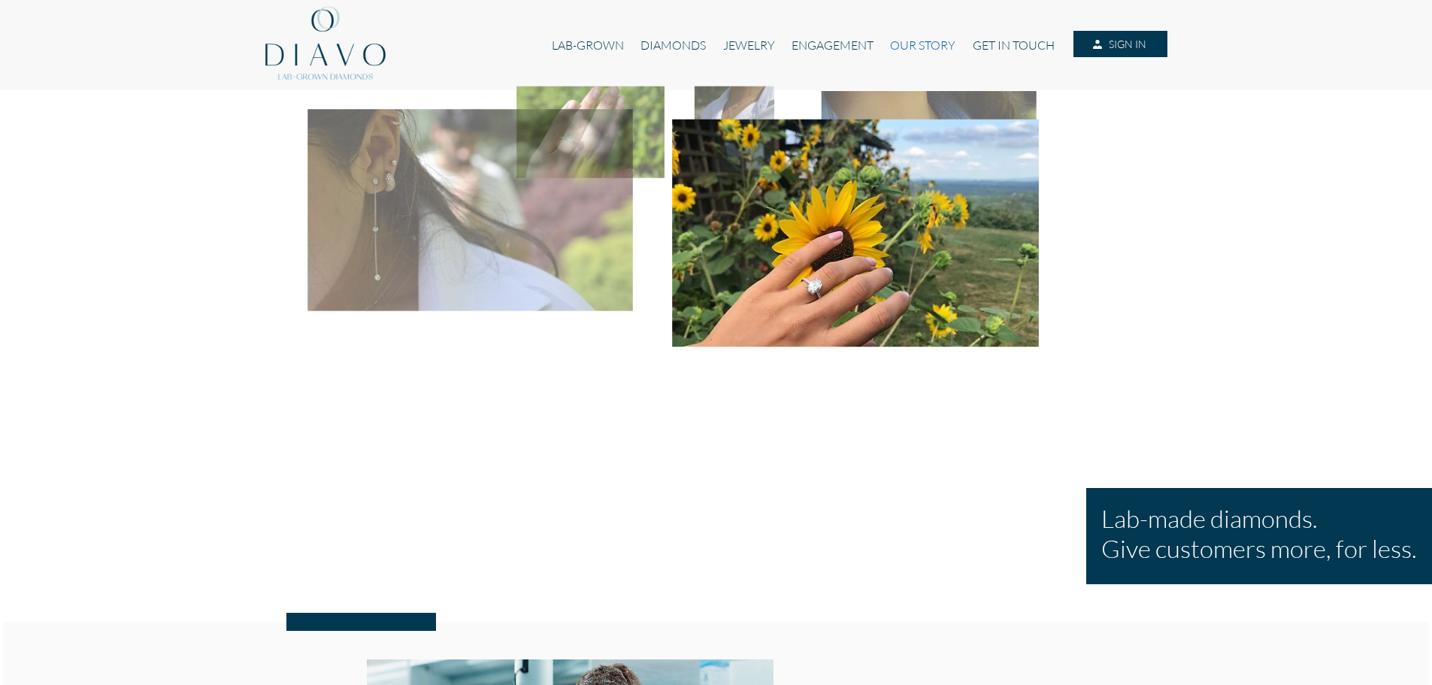  Describe the element at coordinates (748, 45) in the screenshot. I see `a: JEWELRY` at that location.